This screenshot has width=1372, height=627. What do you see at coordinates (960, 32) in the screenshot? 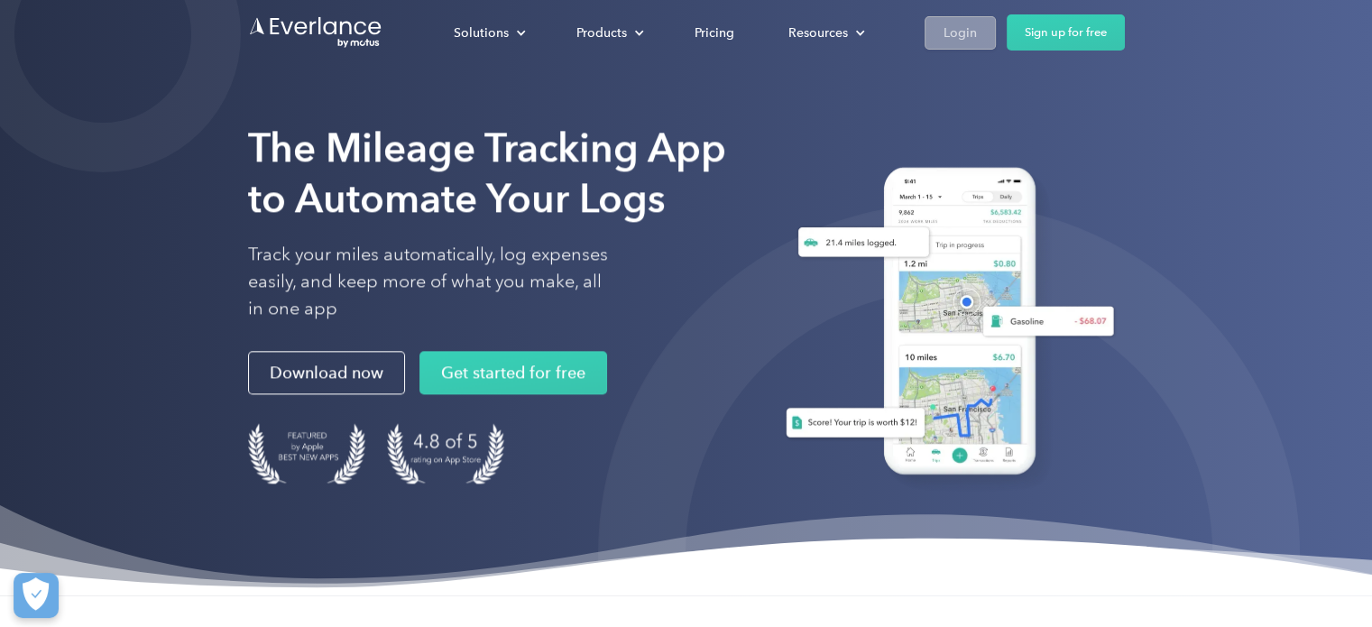
I see `a: Login` at bounding box center [960, 32].